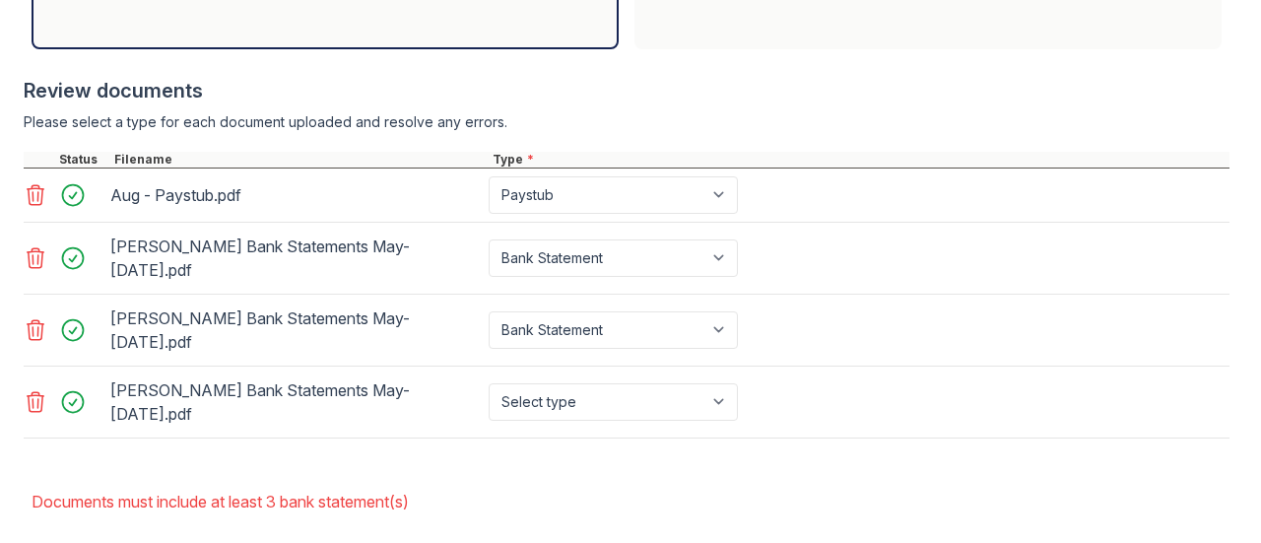  Describe the element at coordinates (630, 501) in the screenshot. I see `li: Documents must include at least 3 bank statement(s)` at that location.